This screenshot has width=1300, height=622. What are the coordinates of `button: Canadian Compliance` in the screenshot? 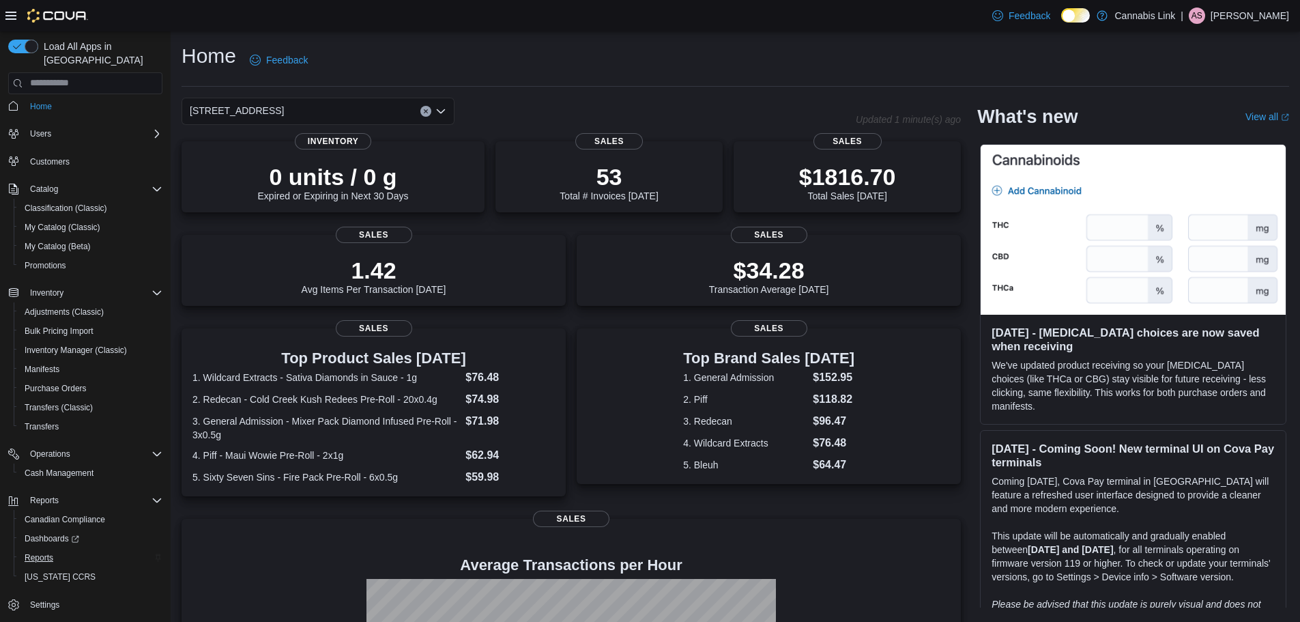 It's located at (91, 519).